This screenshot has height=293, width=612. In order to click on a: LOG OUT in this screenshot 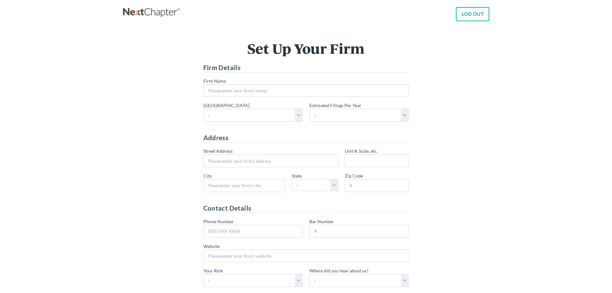, I will do `click(472, 14)`.